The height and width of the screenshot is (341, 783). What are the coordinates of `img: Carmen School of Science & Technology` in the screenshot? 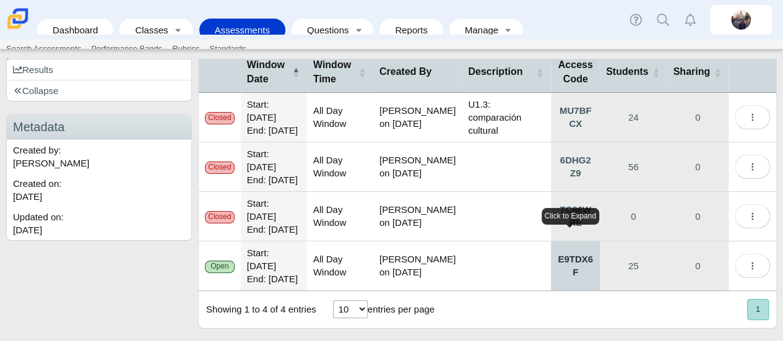 It's located at (18, 19).